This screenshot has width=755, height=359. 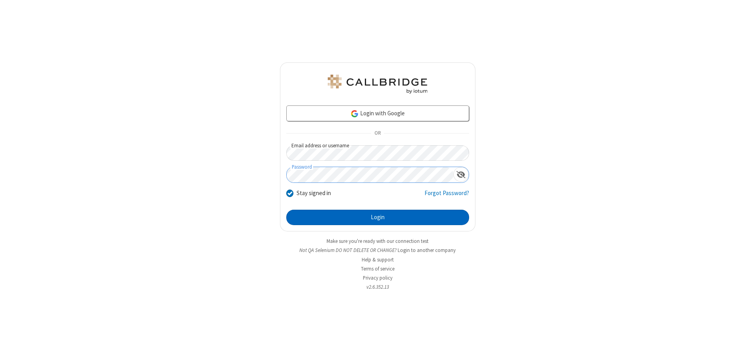 What do you see at coordinates (377, 153) in the screenshot?
I see `input: Email address or username` at bounding box center [377, 153].